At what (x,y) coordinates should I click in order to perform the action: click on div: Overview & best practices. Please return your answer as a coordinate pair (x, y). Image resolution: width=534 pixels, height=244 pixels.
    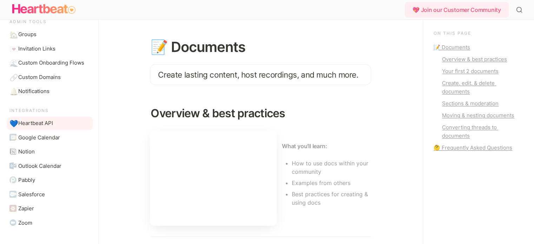
    Looking at the image, I should click on (480, 59).